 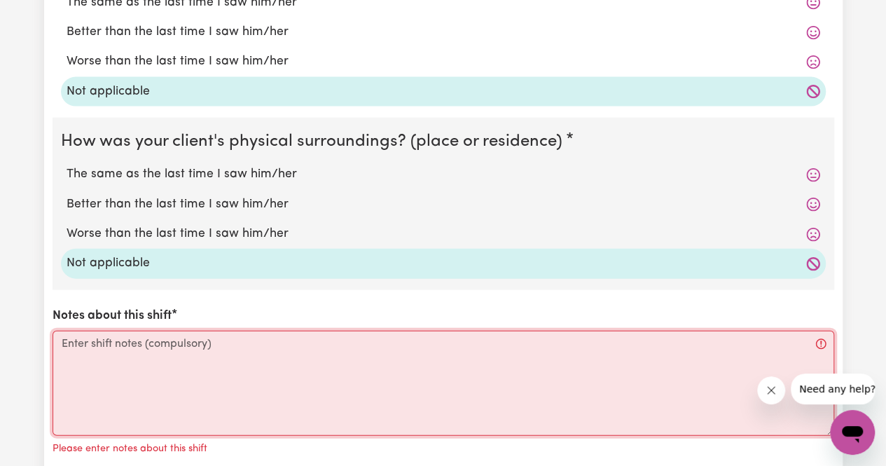 What do you see at coordinates (46, 15) in the screenshot?
I see `span: Need any help?` at bounding box center [46, 15].